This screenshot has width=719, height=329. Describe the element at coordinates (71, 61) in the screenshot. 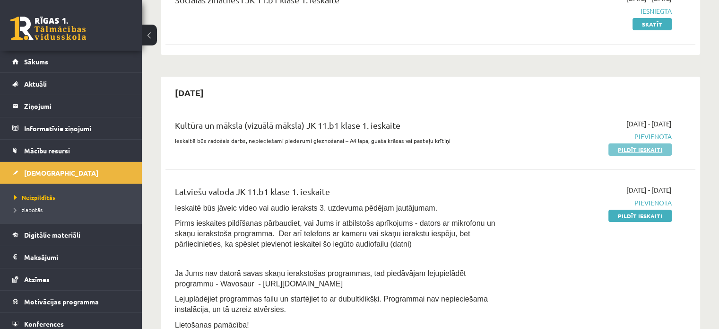

I see `a: Sākums` at that location.